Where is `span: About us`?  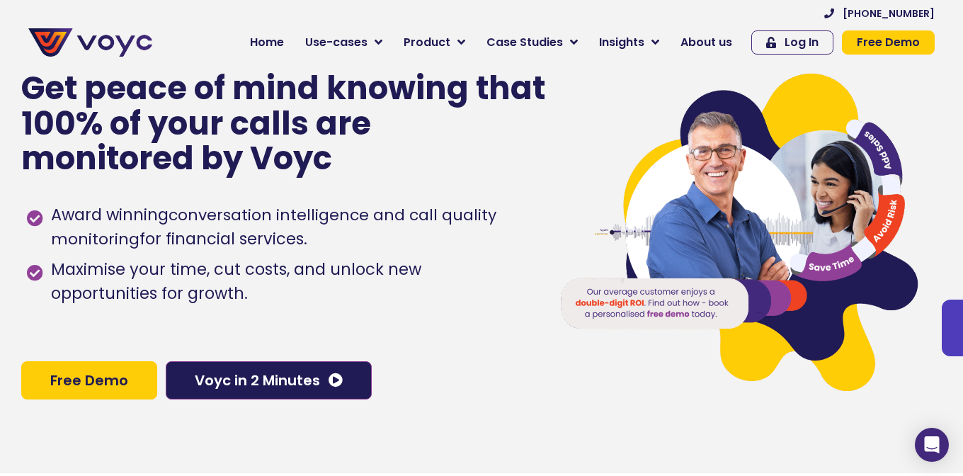 span: About us is located at coordinates (706, 42).